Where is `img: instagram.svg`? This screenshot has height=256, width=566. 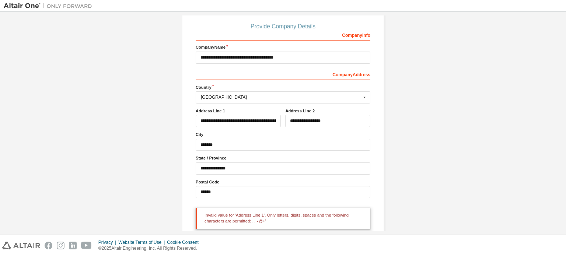
img: instagram.svg is located at coordinates (60, 246).